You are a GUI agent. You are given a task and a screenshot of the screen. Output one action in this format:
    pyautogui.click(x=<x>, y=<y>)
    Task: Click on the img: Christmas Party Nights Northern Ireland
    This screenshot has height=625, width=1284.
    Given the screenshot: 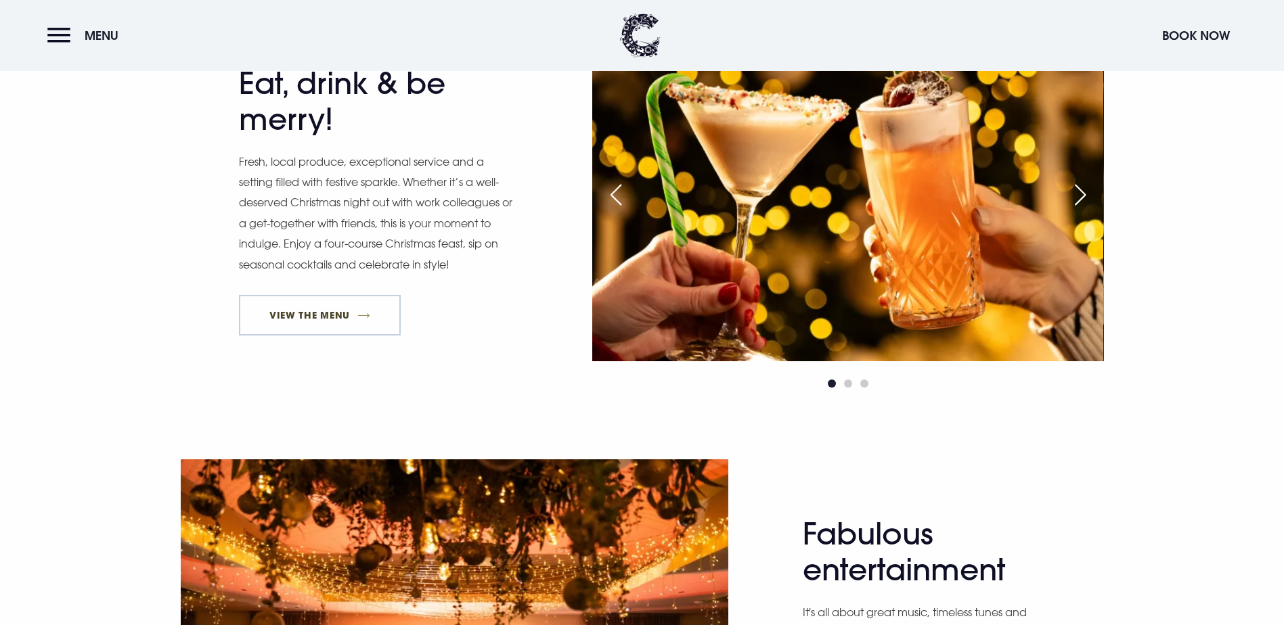 What is the action you would take?
    pyautogui.click(x=847, y=191)
    